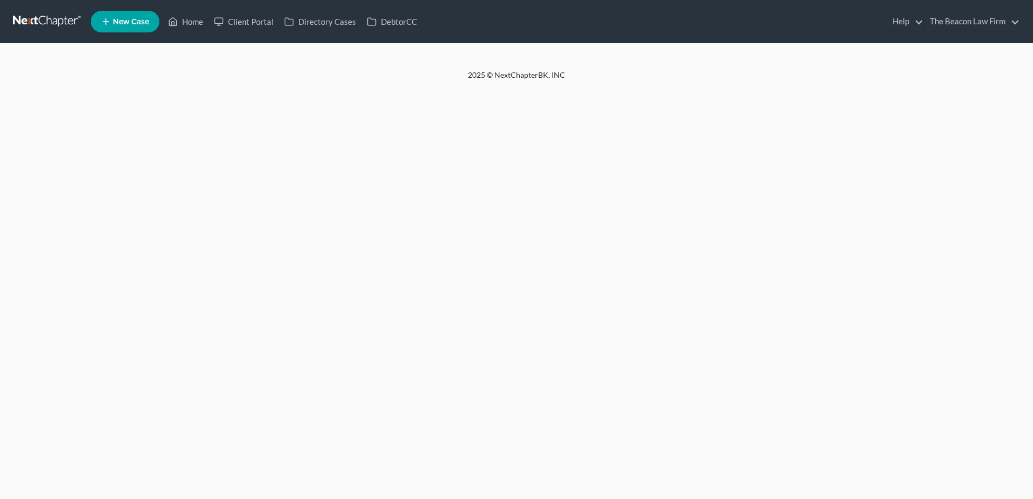  I want to click on a: Client Portal, so click(244, 22).